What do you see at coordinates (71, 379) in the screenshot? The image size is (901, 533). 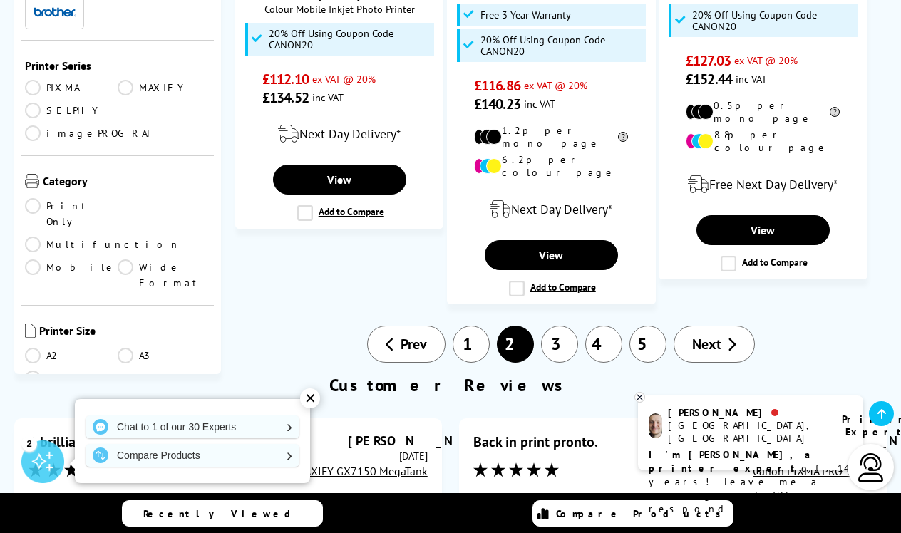 I see `a: A4` at bounding box center [71, 379].